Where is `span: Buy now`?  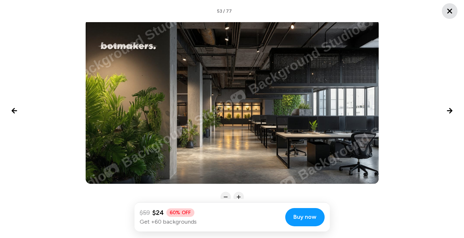
span: Buy now is located at coordinates (305, 217).